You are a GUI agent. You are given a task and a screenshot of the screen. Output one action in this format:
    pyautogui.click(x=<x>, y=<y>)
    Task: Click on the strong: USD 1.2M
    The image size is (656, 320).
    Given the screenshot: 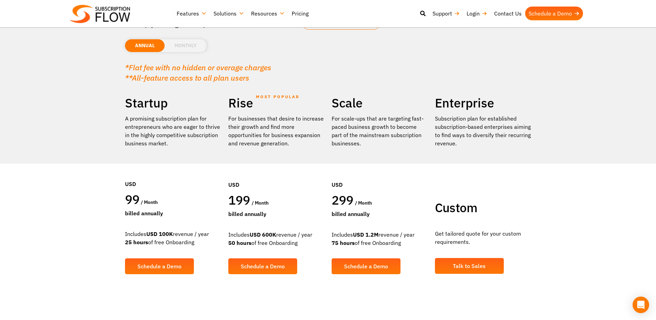 What is the action you would take?
    pyautogui.click(x=366, y=235)
    